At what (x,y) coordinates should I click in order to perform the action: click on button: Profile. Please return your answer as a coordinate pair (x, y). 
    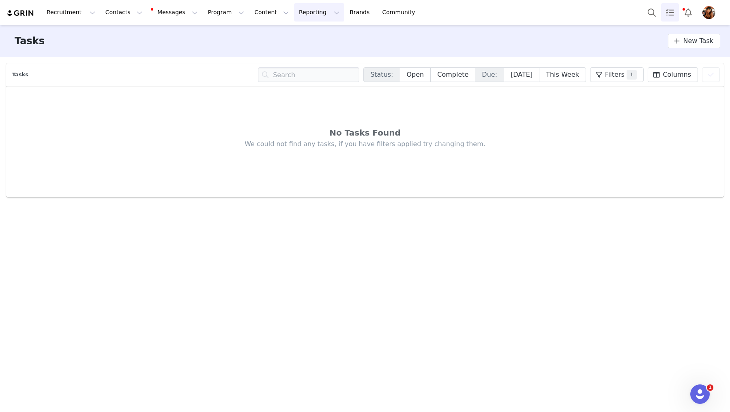
    Looking at the image, I should click on (711, 13).